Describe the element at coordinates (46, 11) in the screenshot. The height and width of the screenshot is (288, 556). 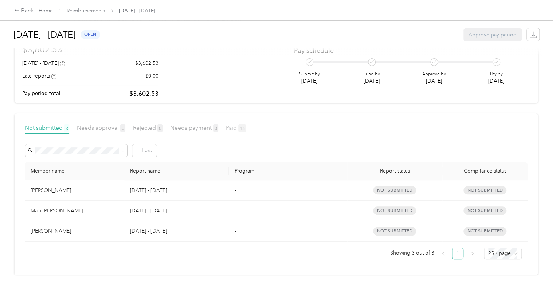
I see `a: Home` at that location.